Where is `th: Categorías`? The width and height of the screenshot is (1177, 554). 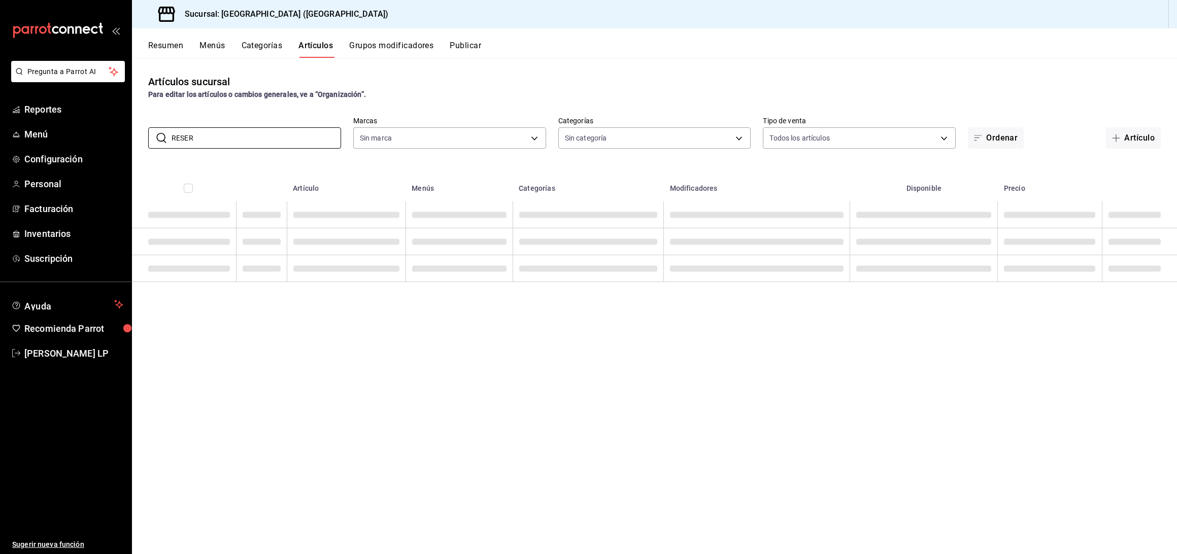
th: Categorías is located at coordinates (588, 185).